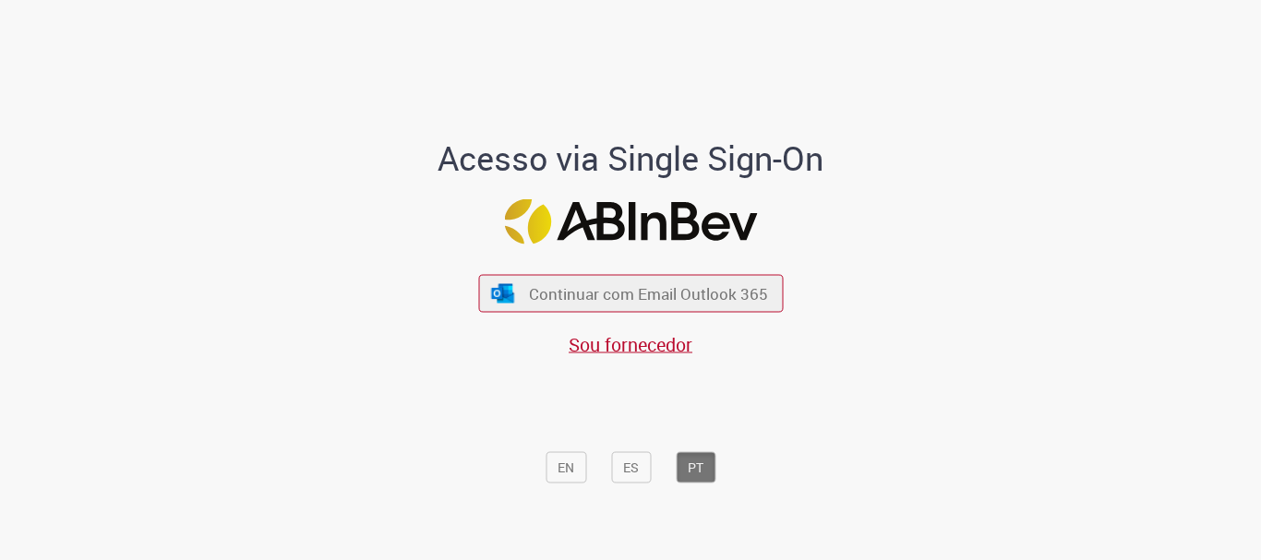 This screenshot has height=560, width=1261. Describe the element at coordinates (503, 293) in the screenshot. I see `img: ícone Azure/Microsoft 360` at that location.